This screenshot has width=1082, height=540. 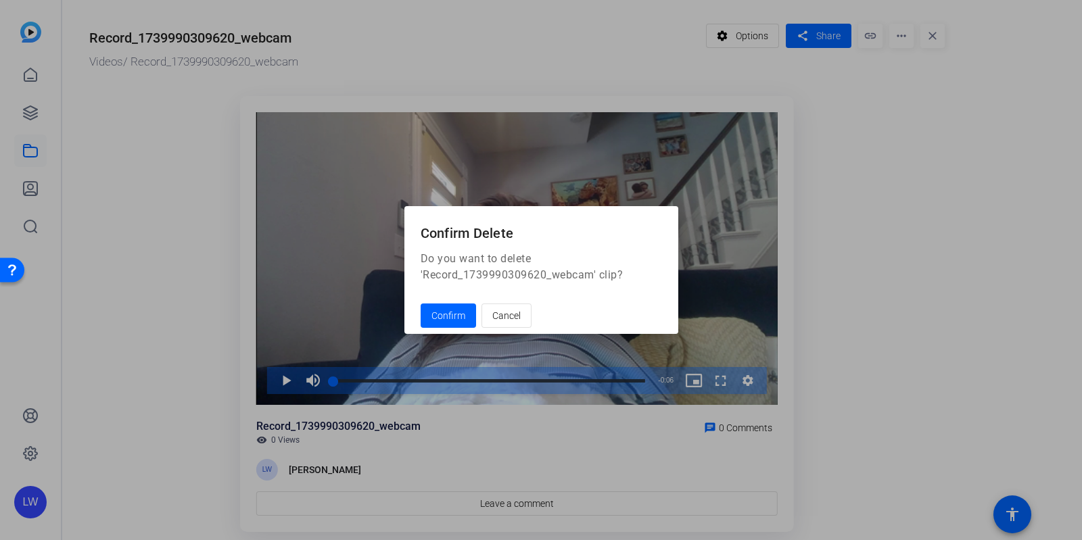 I want to click on button: Confirm, so click(x=448, y=316).